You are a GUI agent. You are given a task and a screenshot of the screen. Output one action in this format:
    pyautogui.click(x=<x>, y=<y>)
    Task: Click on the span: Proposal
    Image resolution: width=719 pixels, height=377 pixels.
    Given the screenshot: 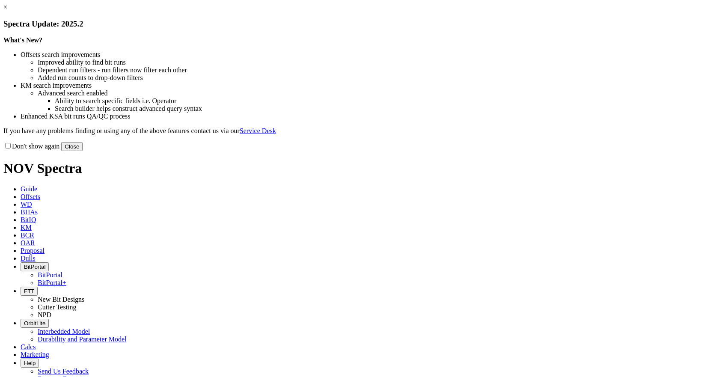 What is the action you would take?
    pyautogui.click(x=33, y=250)
    